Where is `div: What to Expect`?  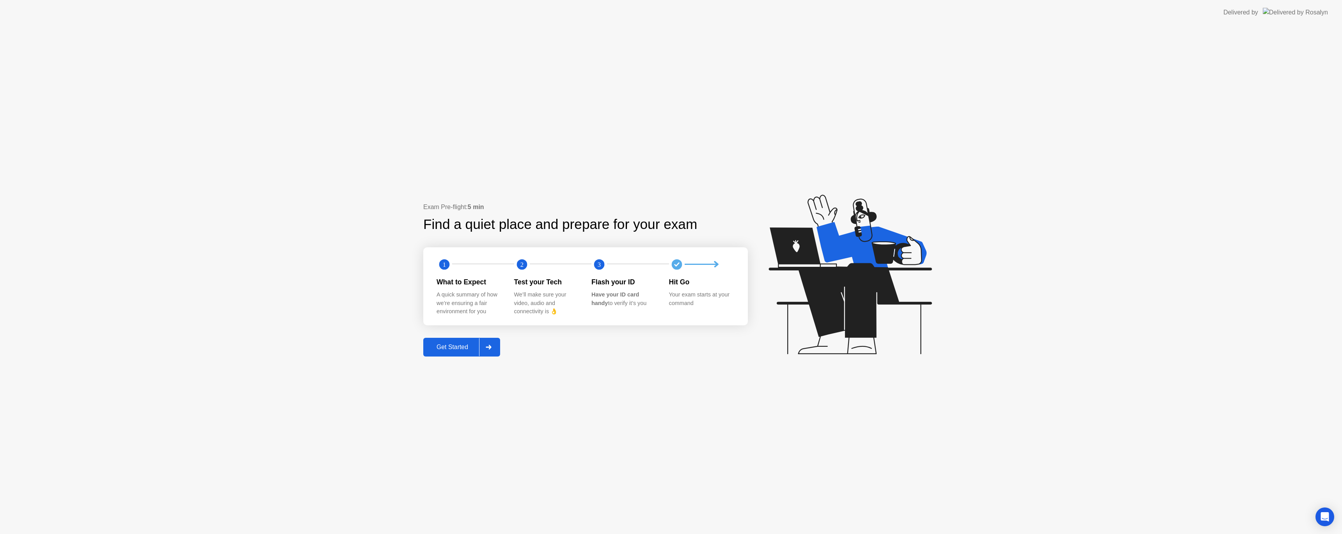
div: What to Expect is located at coordinates (469, 282).